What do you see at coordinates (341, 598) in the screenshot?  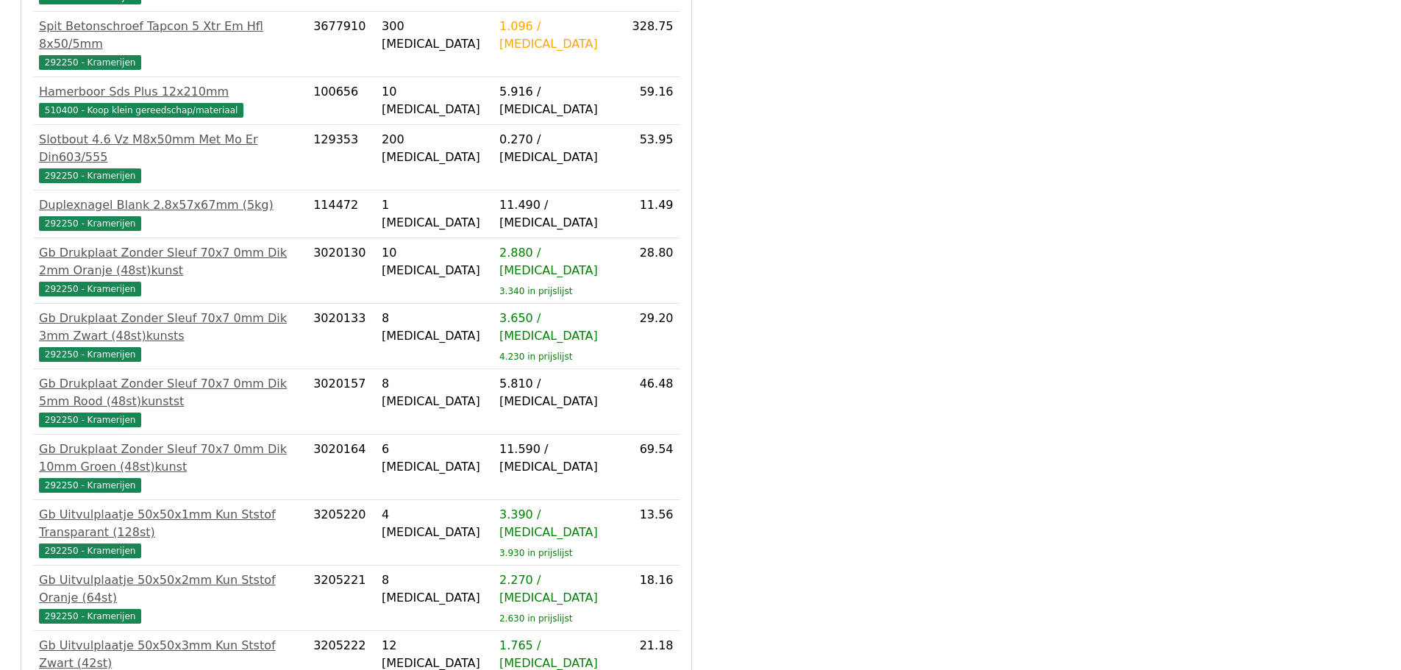 I see `td: 3205221` at bounding box center [341, 598].